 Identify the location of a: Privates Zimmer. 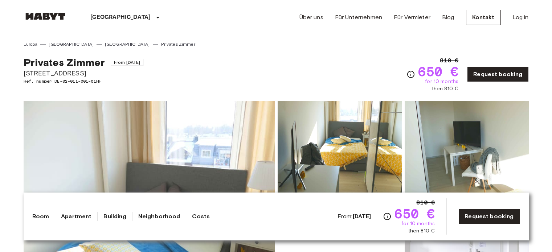
(178, 44).